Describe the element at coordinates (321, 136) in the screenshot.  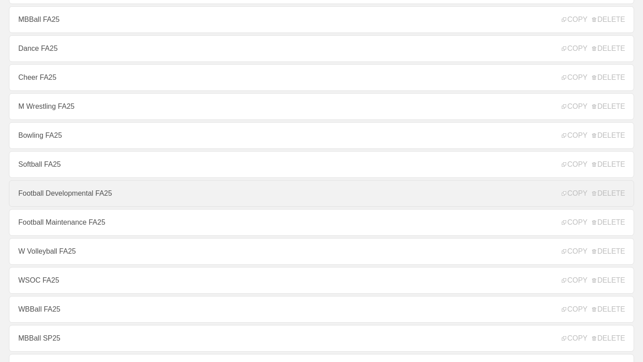
I see `a: Bowling FA25` at that location.